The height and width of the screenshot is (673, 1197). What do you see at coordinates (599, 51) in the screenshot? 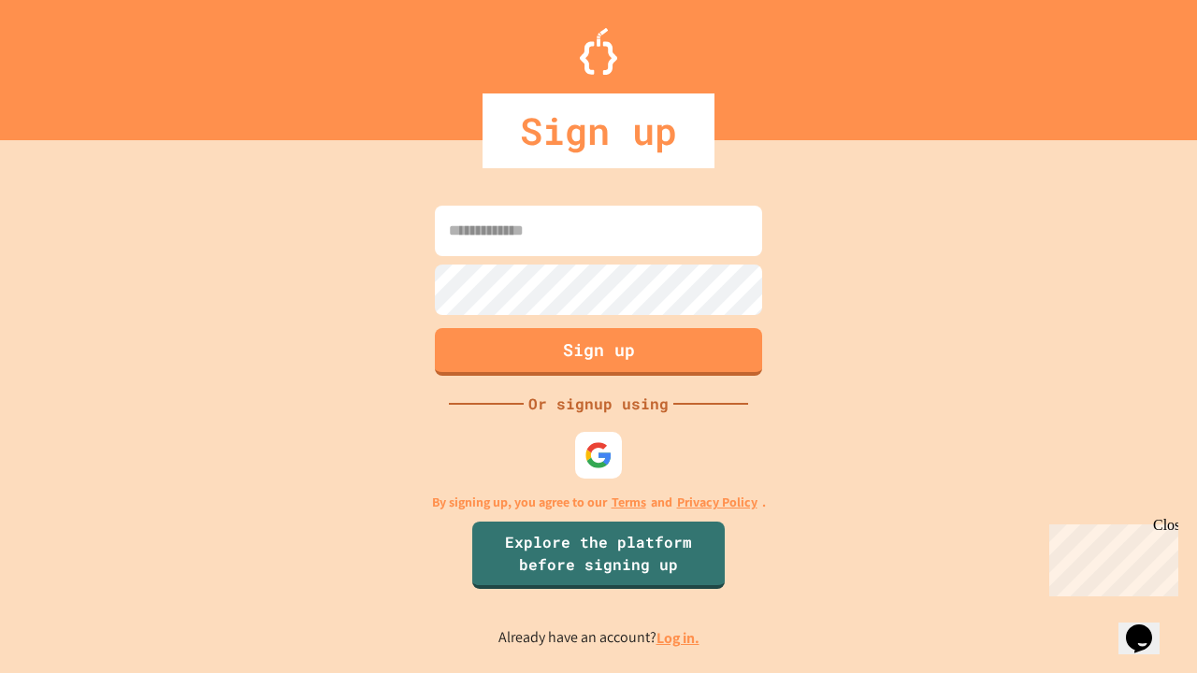
I see `img: Logo.svg` at bounding box center [599, 51].